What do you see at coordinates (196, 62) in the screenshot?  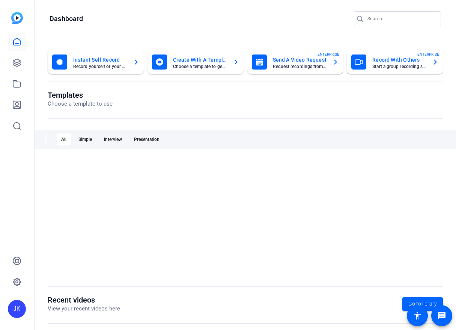 I see `button: Create With A TemplateChoose a template to get started` at bounding box center [196, 62].